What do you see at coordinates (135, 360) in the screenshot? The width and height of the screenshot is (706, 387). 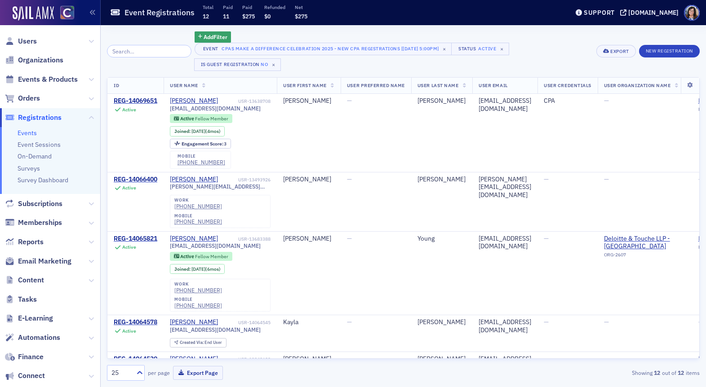 I see `div: REG-14064539` at bounding box center [135, 360].